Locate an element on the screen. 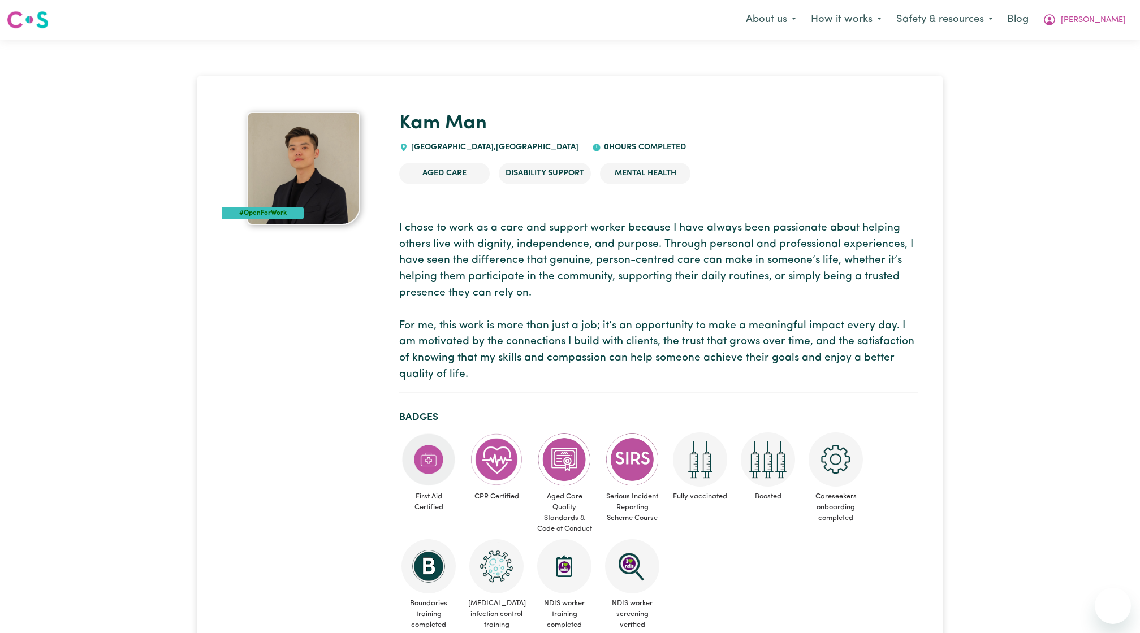 Image resolution: width=1140 pixels, height=633 pixels. button: My Account is located at coordinates (1084, 20).